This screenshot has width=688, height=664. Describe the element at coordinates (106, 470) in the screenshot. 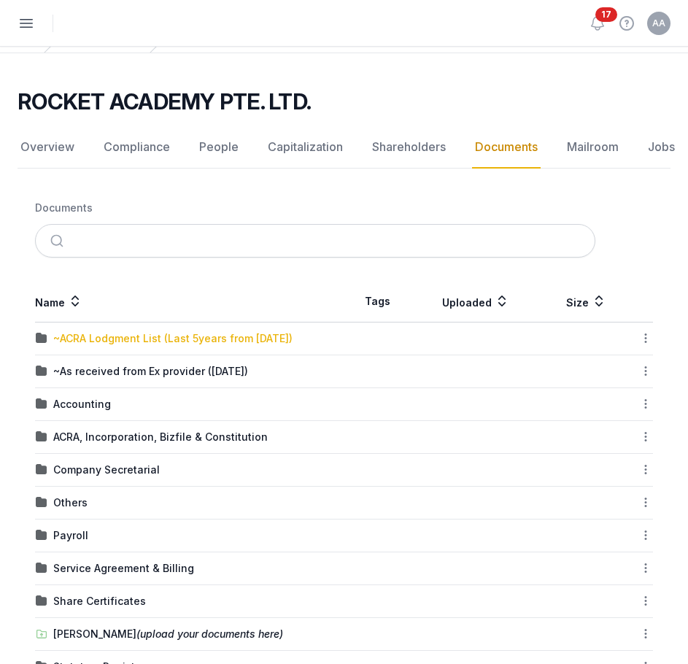

I see `div: Company Secretarial` at that location.